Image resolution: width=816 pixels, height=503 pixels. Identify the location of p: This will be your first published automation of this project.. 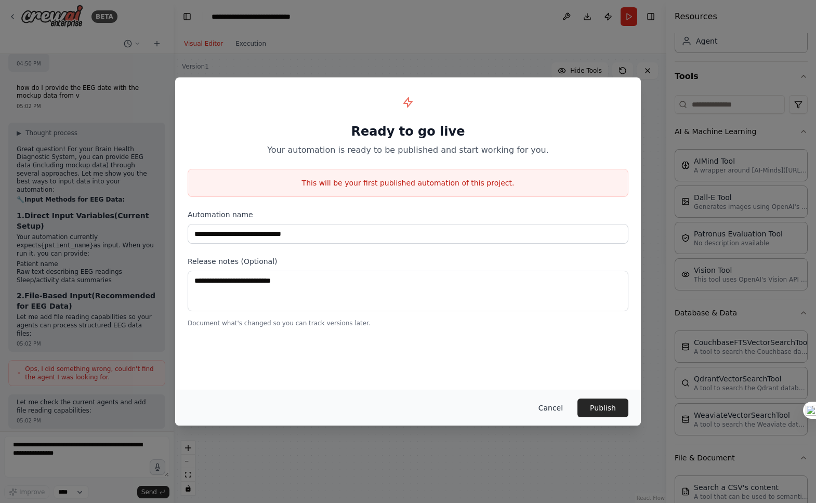
(408, 183).